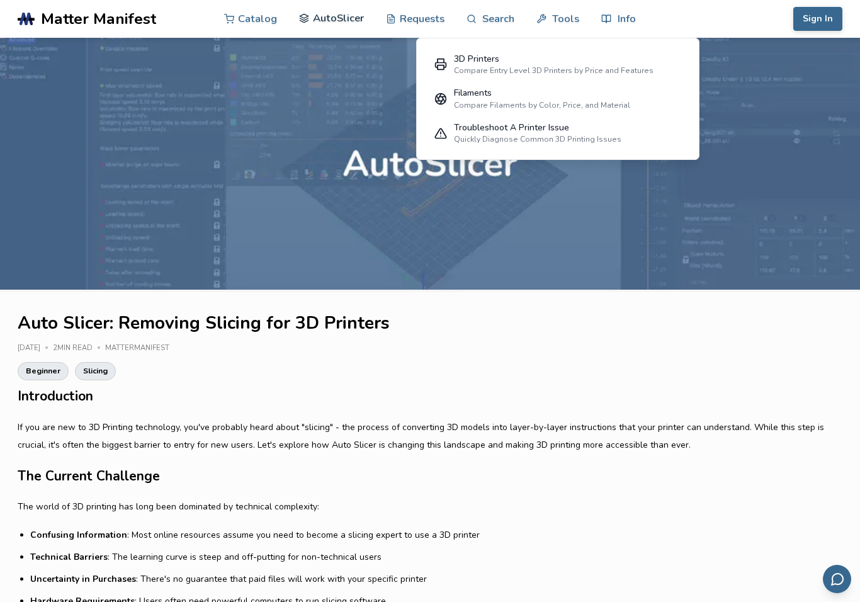  I want to click on p: The world of 3D printing has long been dominated by technical complexity:, so click(430, 507).